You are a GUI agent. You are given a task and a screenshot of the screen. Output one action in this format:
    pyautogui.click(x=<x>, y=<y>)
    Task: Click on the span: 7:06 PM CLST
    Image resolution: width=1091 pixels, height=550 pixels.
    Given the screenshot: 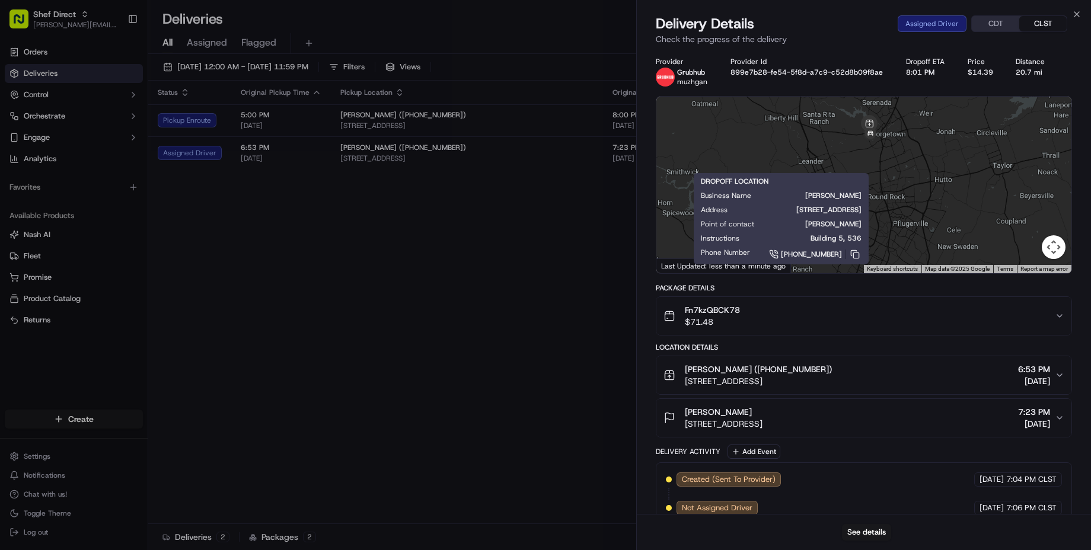 What is the action you would take?
    pyautogui.click(x=1031, y=508)
    